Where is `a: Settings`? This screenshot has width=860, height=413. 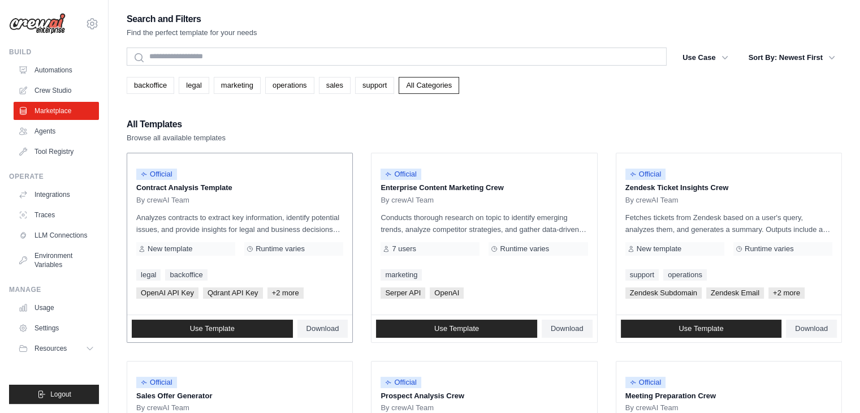
a: Settings is located at coordinates (56, 328).